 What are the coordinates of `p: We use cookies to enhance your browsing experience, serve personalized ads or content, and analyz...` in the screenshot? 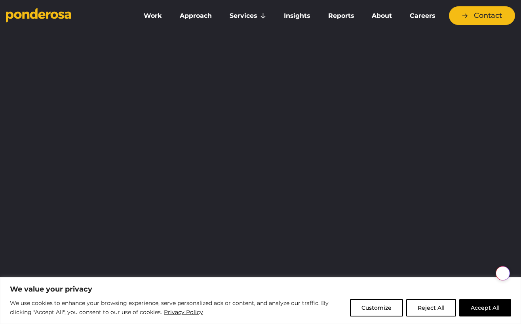 It's located at (177, 308).